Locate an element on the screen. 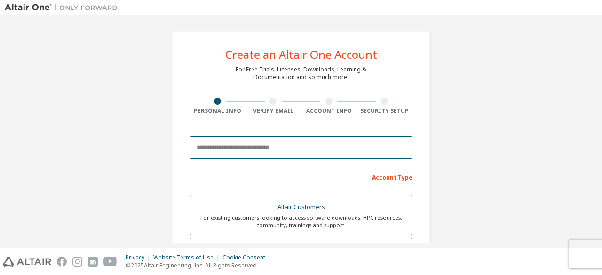  img: instagram.svg is located at coordinates (77, 261).